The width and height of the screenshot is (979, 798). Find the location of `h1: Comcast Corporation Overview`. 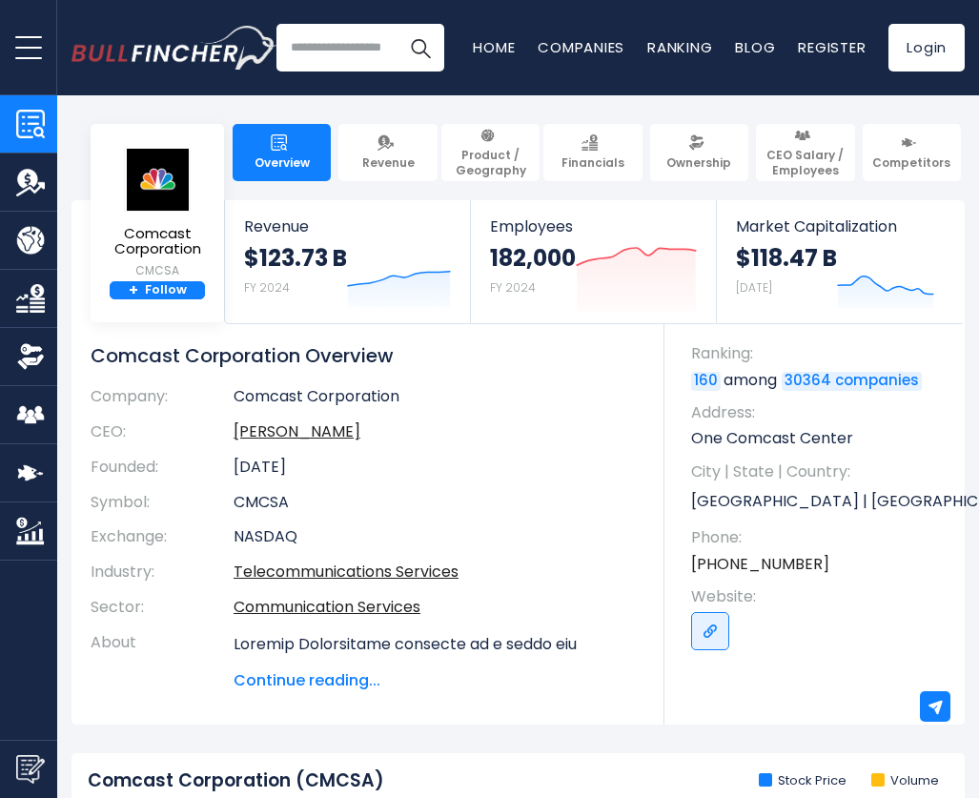

h1: Comcast Corporation Overview is located at coordinates (363, 356).